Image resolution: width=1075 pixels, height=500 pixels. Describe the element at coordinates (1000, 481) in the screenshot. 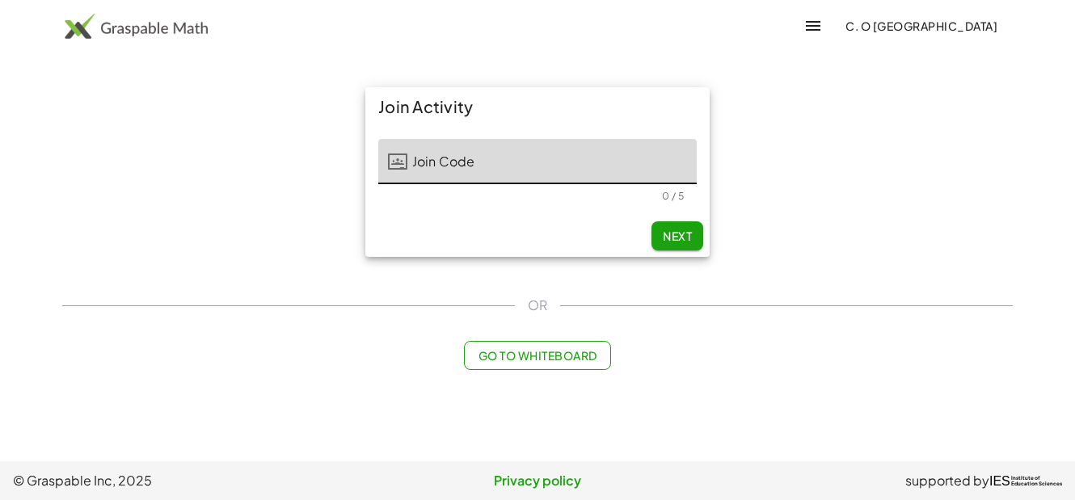

I see `span: IES` at that location.